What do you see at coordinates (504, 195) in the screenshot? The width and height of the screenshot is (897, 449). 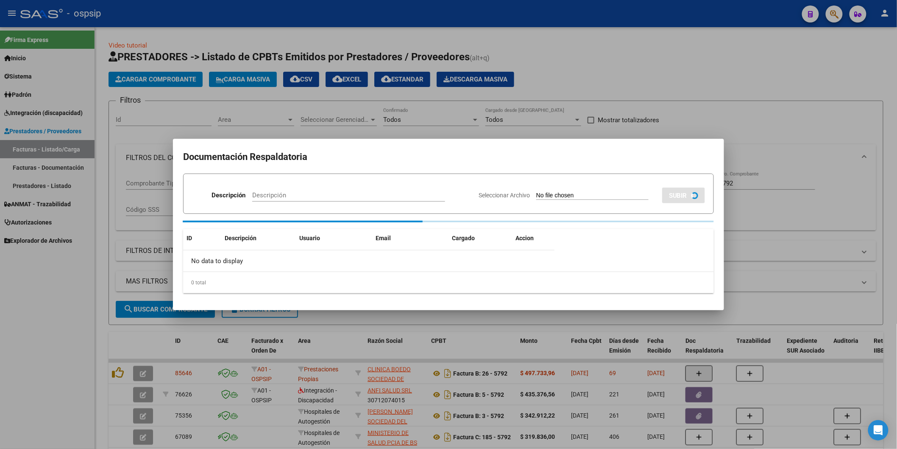 I see `span: Seleccionar Archivo` at bounding box center [504, 195].